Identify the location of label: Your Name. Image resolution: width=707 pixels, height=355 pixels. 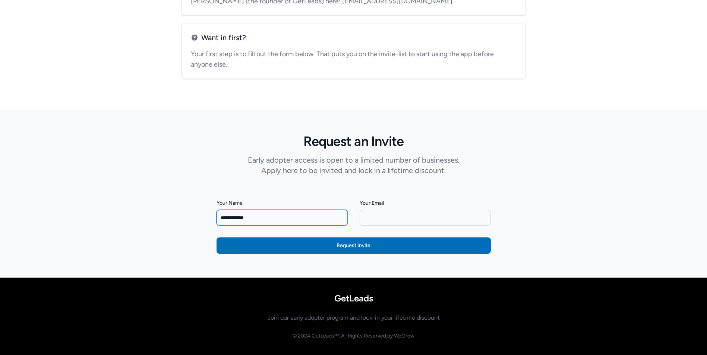
(282, 203).